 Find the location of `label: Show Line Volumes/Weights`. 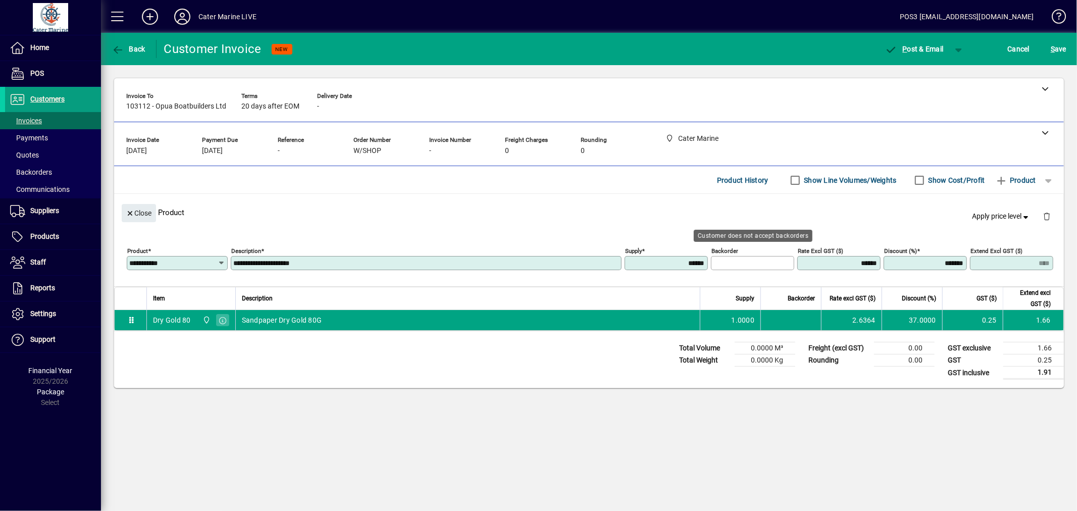

label: Show Line Volumes/Weights is located at coordinates (849, 180).